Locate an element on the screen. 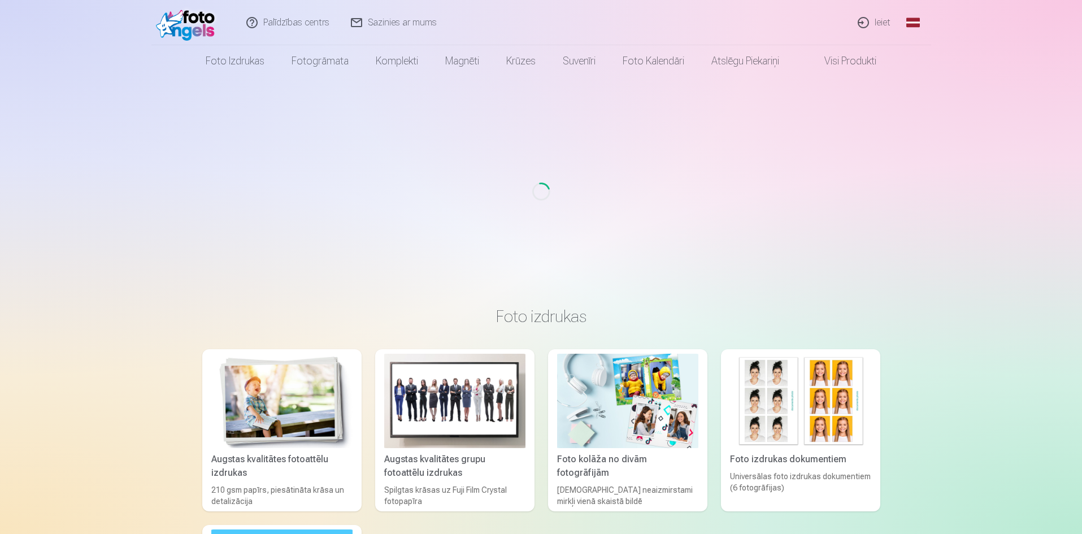 The image size is (1082, 534). a: Komplekti is located at coordinates (396, 61).